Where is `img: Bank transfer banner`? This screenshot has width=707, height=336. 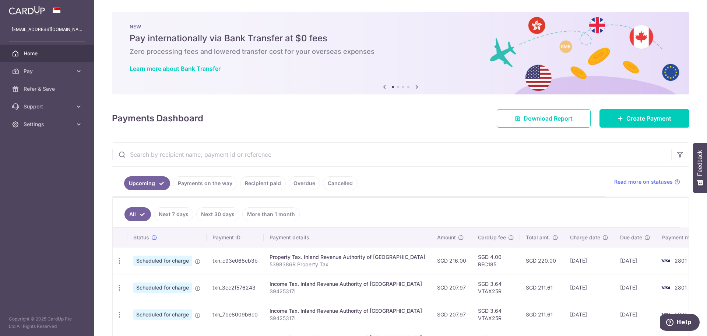 img: Bank transfer banner is located at coordinates (401, 53).